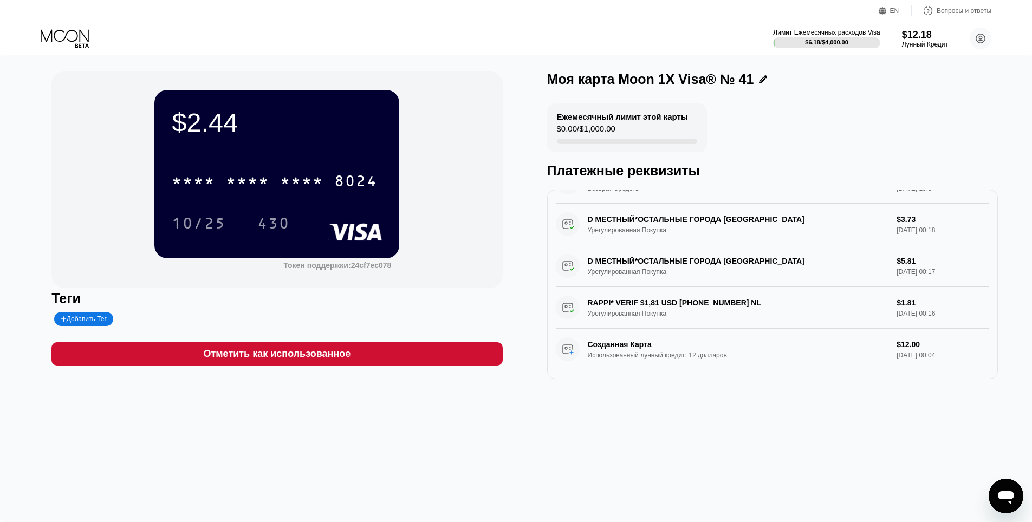  Describe the element at coordinates (924, 35) in the screenshot. I see `div: $12.18` at that location.